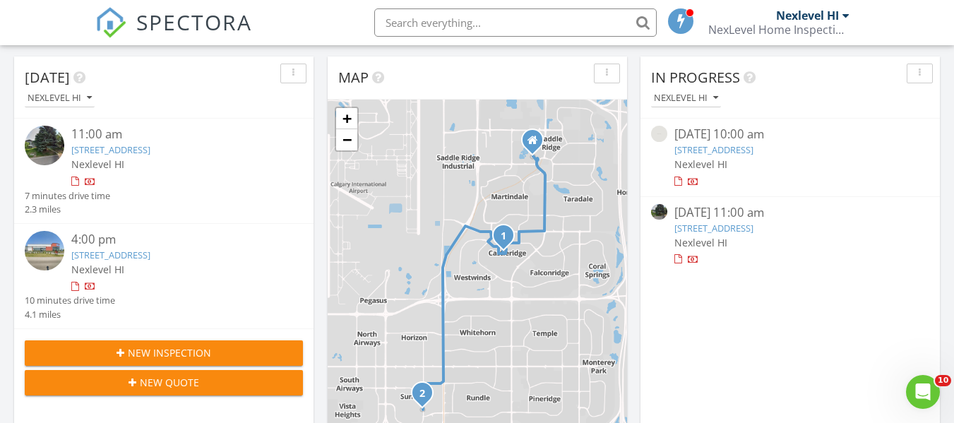 The width and height of the screenshot is (954, 423). I want to click on a: SPECTORA, so click(174, 34).